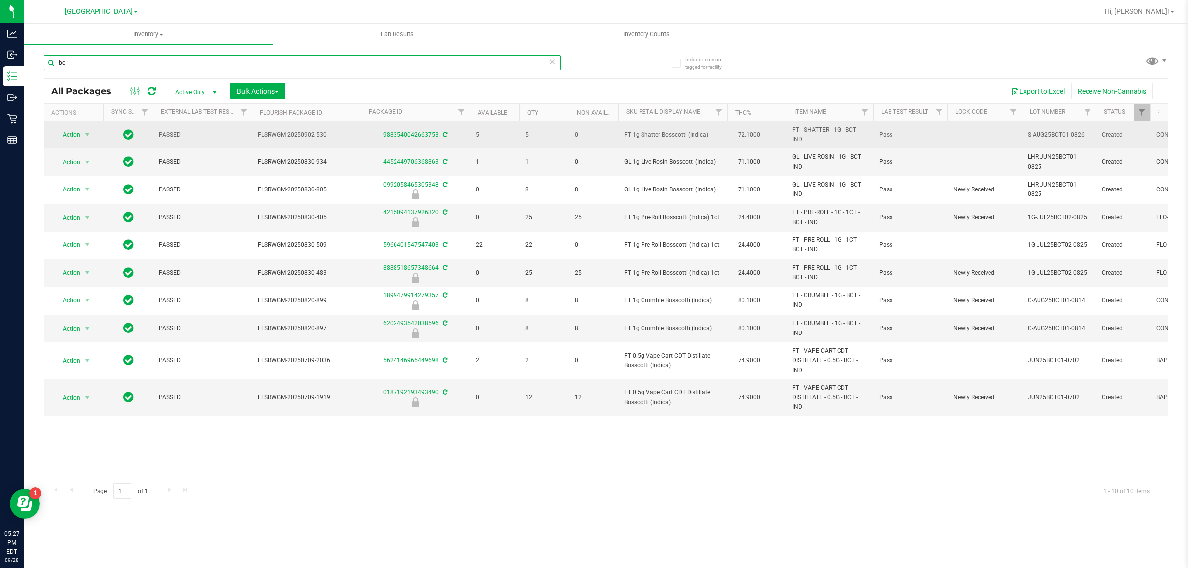 This screenshot has width=1188, height=568. What do you see at coordinates (905, 112) in the screenshot?
I see `a: Lab Test Result` at bounding box center [905, 112].